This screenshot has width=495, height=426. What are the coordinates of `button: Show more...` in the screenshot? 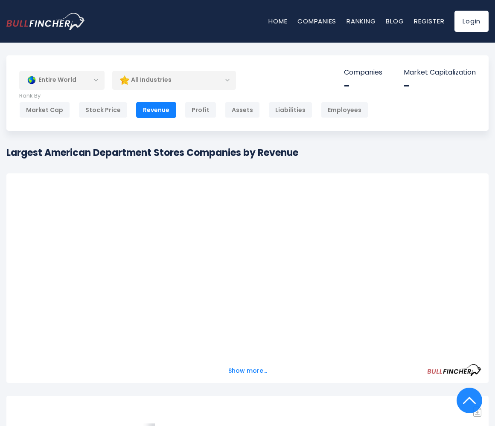 It's located at (247, 371).